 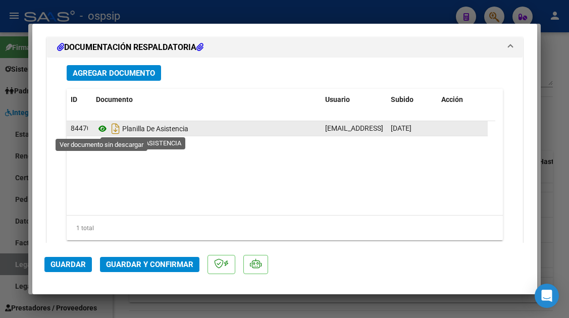 I want to click on span: Documento, so click(x=114, y=99).